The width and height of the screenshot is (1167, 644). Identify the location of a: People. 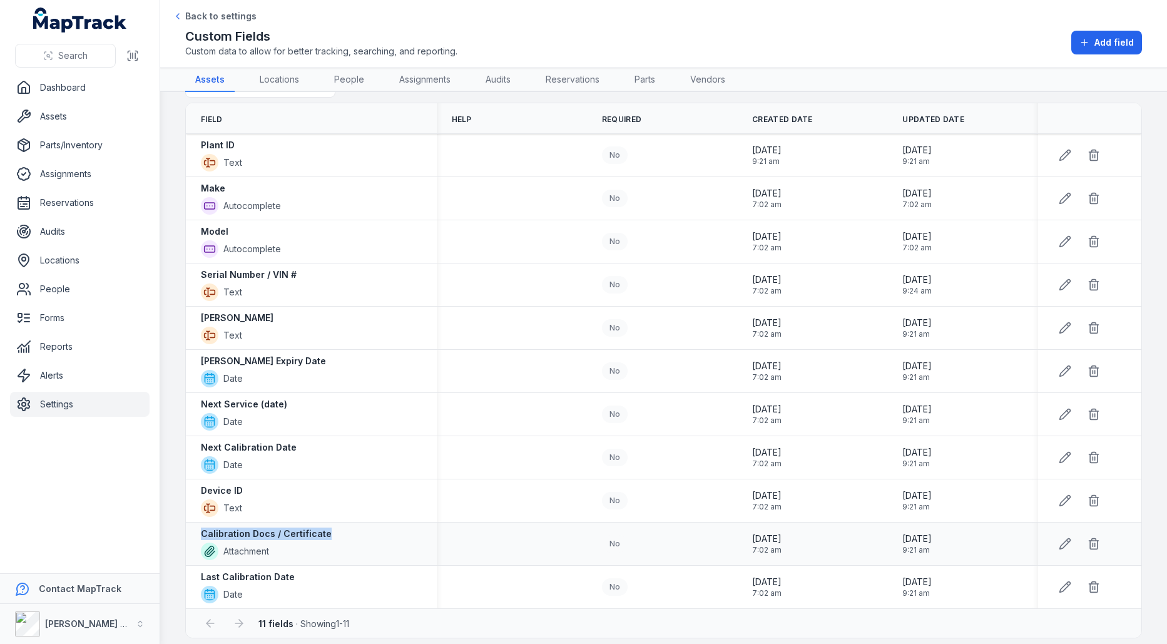
(349, 80).